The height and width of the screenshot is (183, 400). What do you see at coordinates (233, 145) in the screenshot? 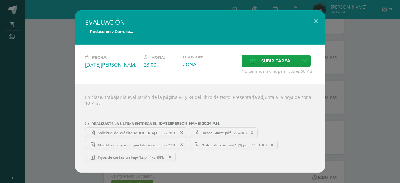
I see `a: Orden_de_compra[1][1].pdf 118.16KB` at bounding box center [233, 145].